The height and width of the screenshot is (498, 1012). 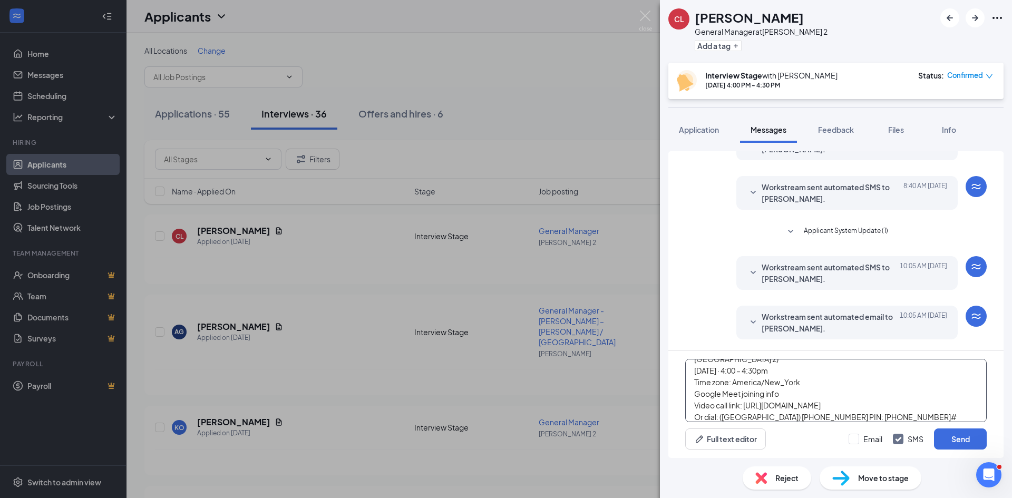 I want to click on svg: Pen, so click(x=700, y=439).